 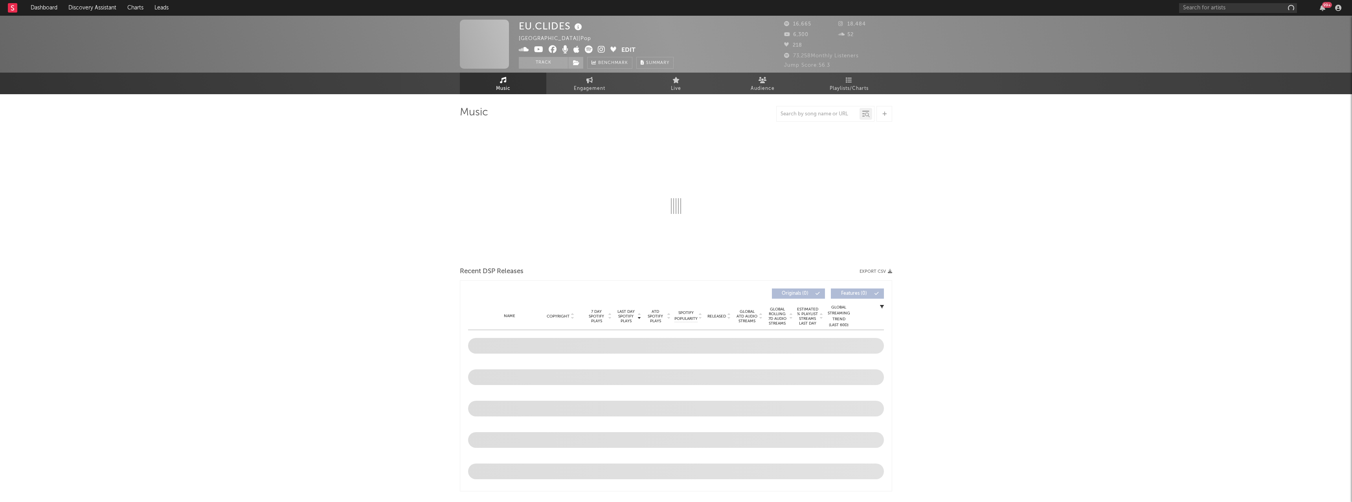 I want to click on button: Originals(0), so click(x=798, y=294).